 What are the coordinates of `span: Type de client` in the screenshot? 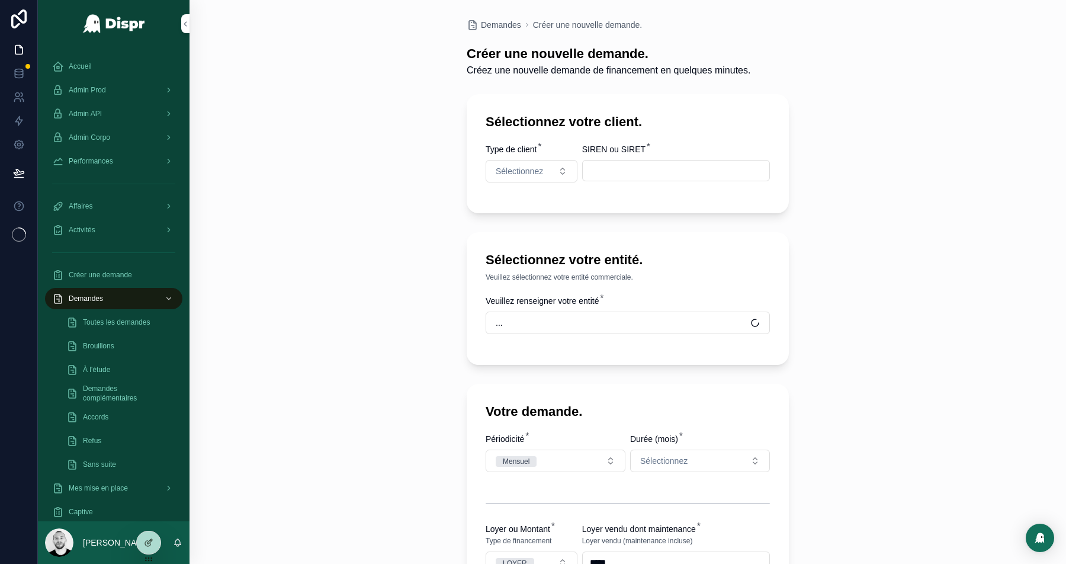 It's located at (511, 149).